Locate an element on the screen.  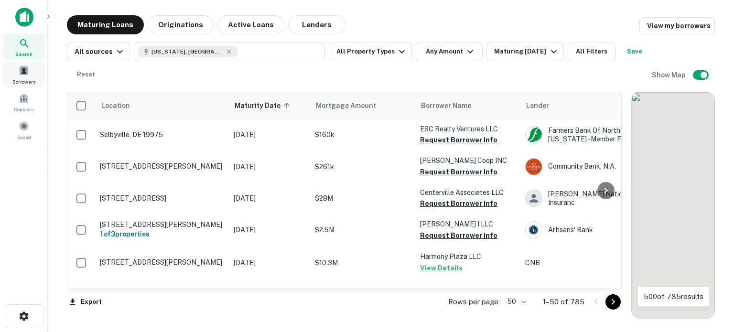
span: Maturity Date is located at coordinates (264, 106).